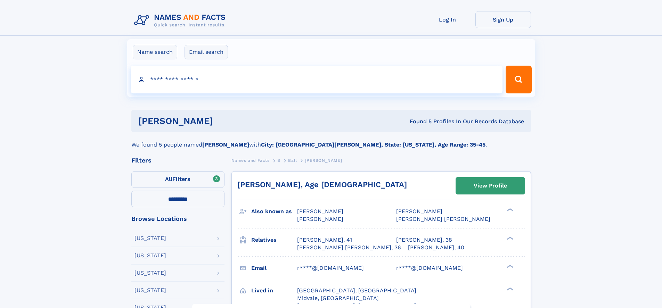 This screenshot has width=662, height=308. What do you see at coordinates (274, 291) in the screenshot?
I see `h3: Lived in` at bounding box center [274, 291].